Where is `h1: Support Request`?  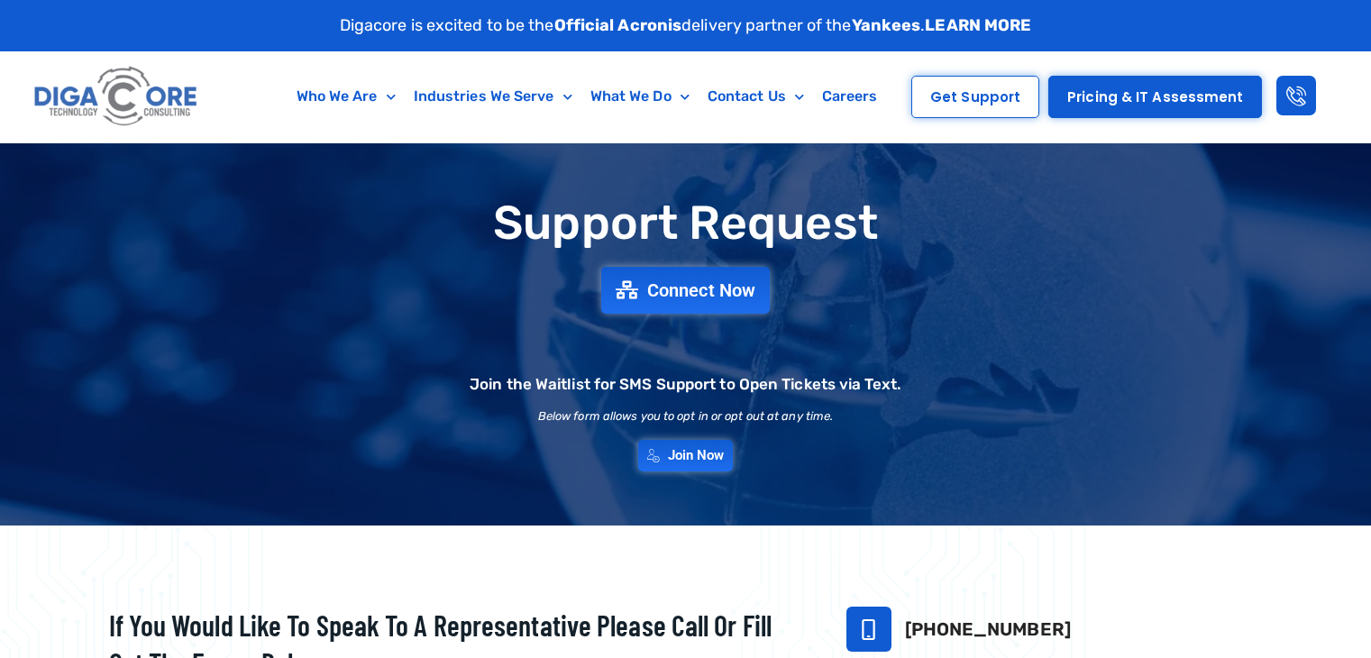
h1: Support Request is located at coordinates (686, 223).